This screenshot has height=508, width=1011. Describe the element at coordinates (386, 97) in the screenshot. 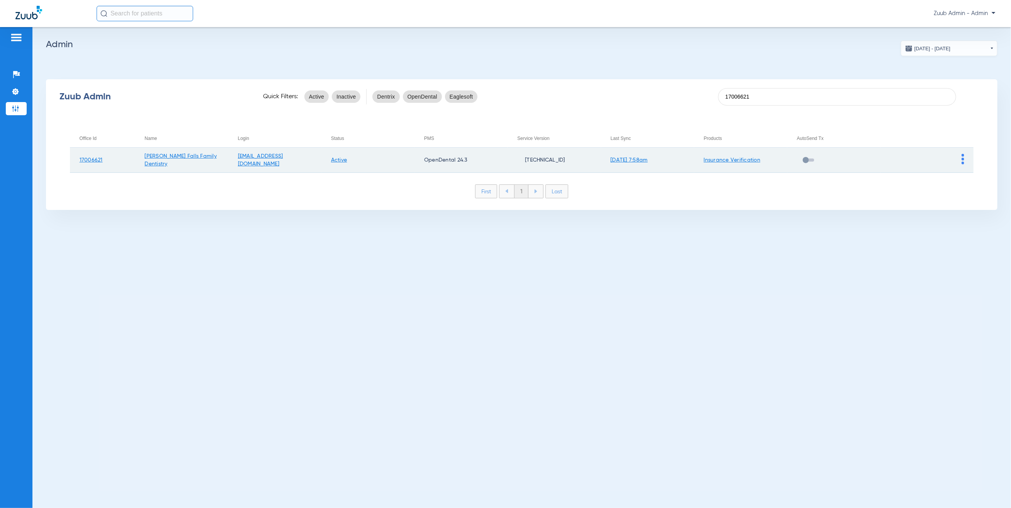

I see `span: Dentrix` at that location.